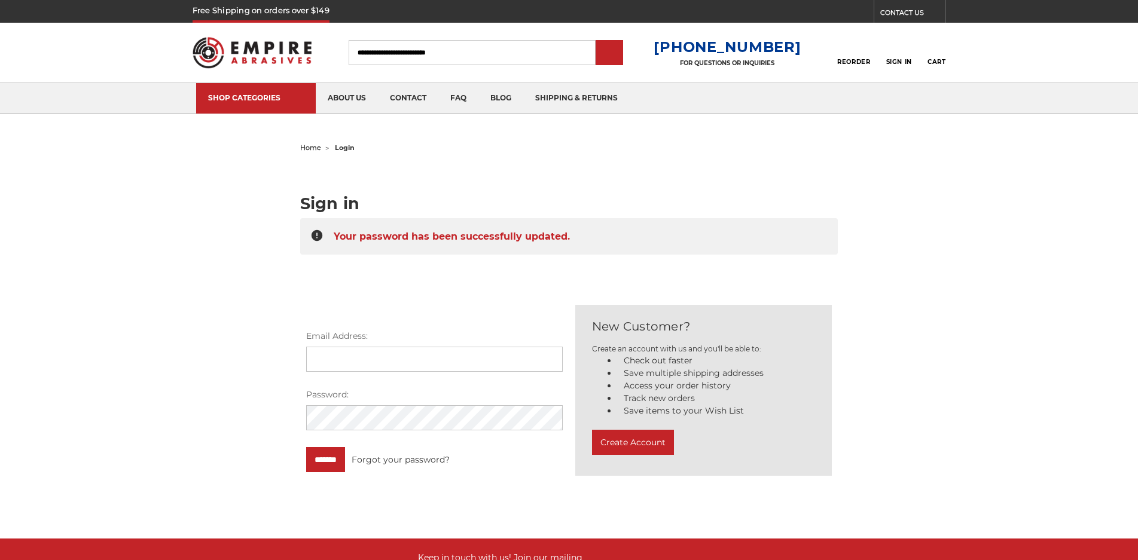  What do you see at coordinates (716, 411) in the screenshot?
I see `li: Save items to your Wish List` at bounding box center [716, 411].